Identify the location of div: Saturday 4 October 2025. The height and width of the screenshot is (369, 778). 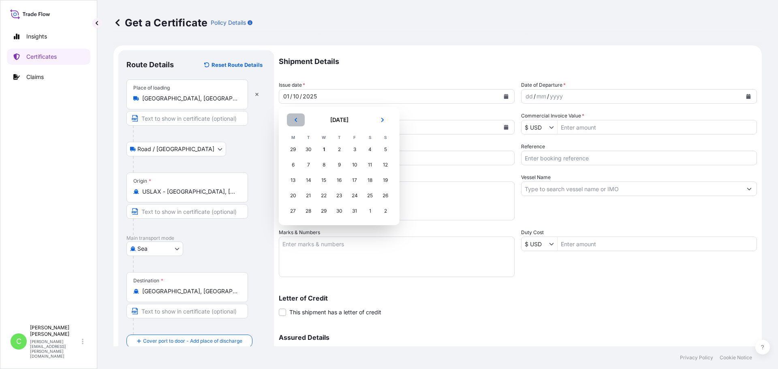
(370, 150).